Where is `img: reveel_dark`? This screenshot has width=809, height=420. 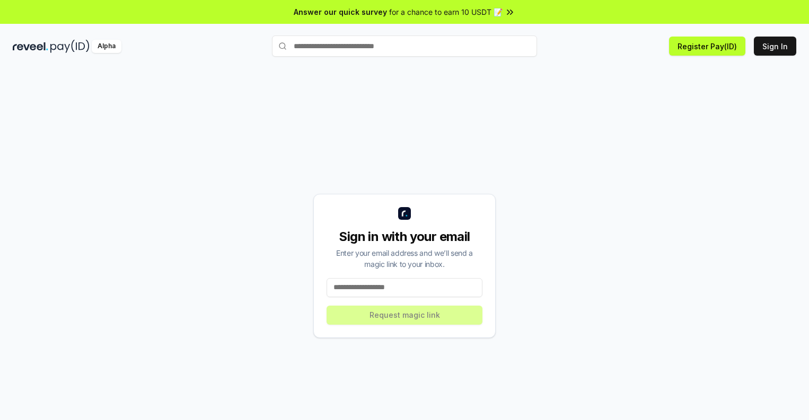 img: reveel_dark is located at coordinates (30, 46).